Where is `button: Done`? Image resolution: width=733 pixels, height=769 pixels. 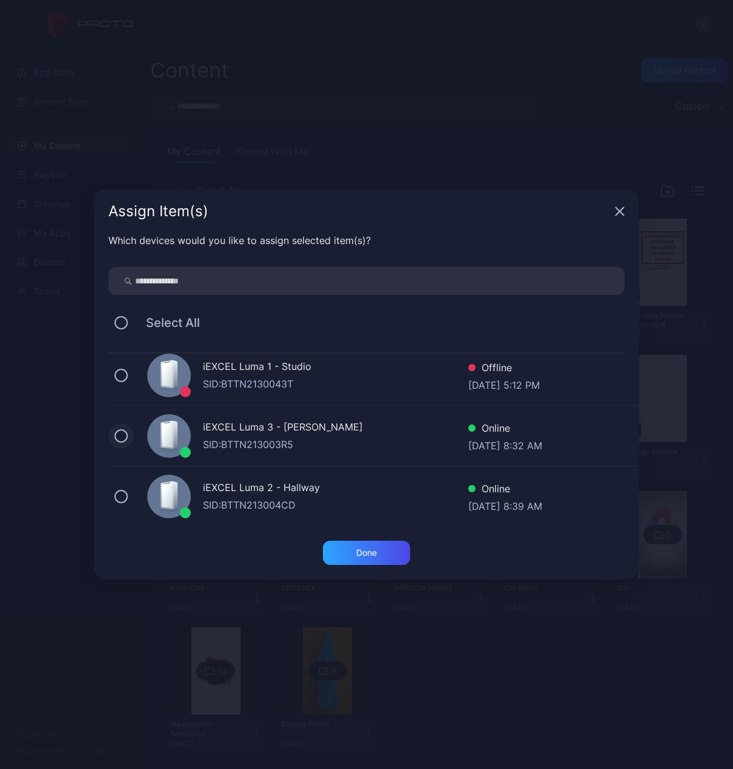 button: Done is located at coordinates (366, 553).